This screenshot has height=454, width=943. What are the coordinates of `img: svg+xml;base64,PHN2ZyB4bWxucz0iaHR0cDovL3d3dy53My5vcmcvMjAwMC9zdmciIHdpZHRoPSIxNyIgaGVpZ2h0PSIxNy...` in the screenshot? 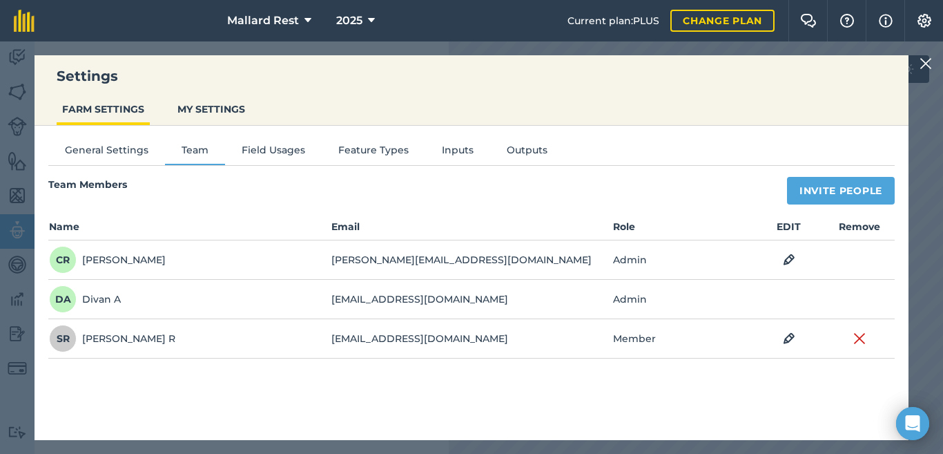 It's located at (886, 21).